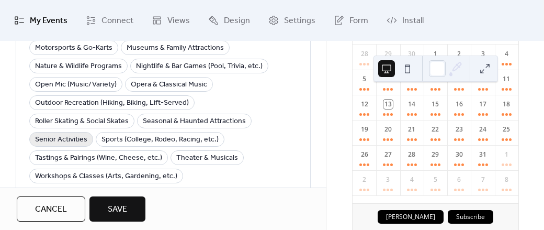 The height and width of the screenshot is (230, 544). What do you see at coordinates (412, 104) in the screenshot?
I see `div: 14` at bounding box center [412, 104].